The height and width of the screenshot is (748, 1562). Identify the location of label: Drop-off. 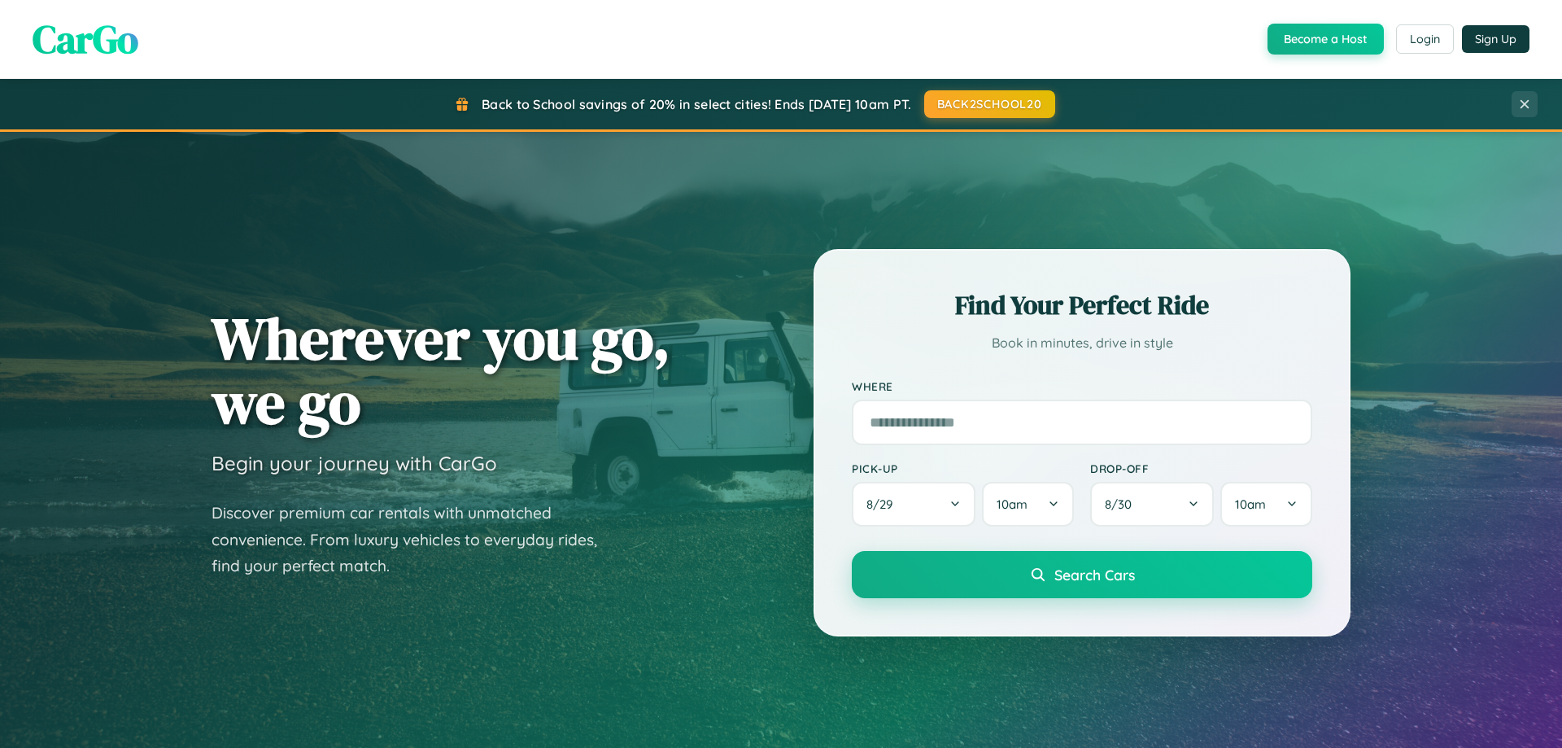
(1201, 468).